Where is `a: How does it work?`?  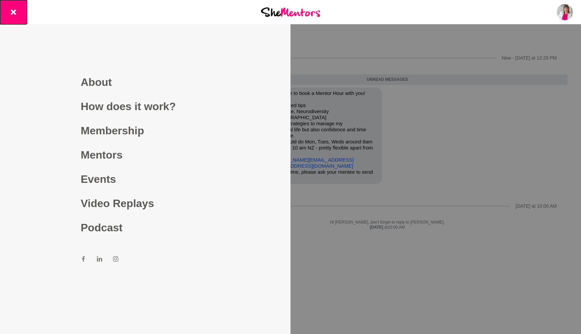
a: How does it work? is located at coordinates (145, 106).